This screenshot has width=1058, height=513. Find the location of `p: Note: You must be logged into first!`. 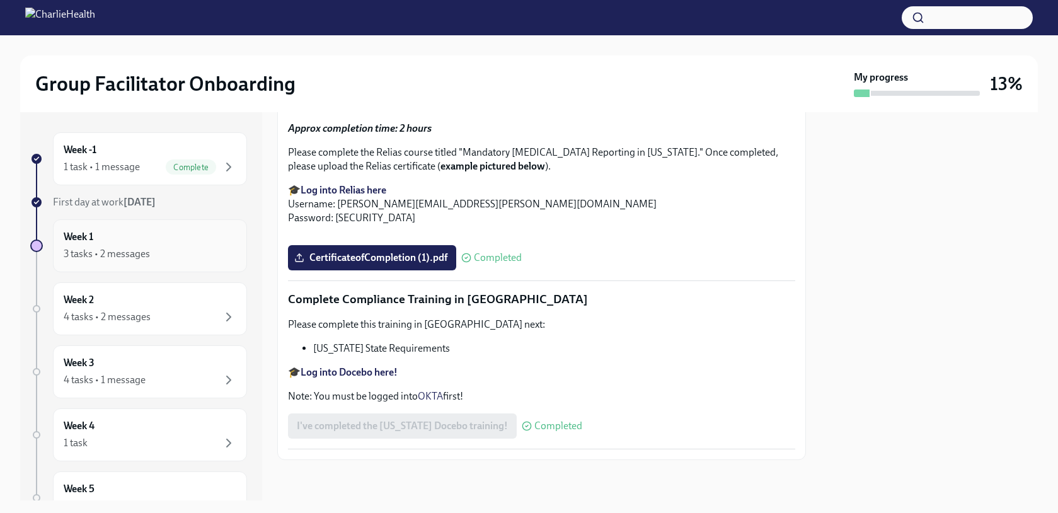

p: Note: You must be logged into first! is located at coordinates (541, 396).